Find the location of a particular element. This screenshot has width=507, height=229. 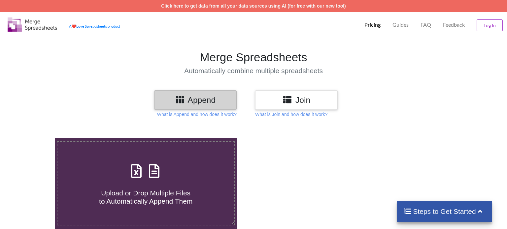

a: Click here to get data from all your data sources using AI (for free with our new tool) is located at coordinates (254, 6).